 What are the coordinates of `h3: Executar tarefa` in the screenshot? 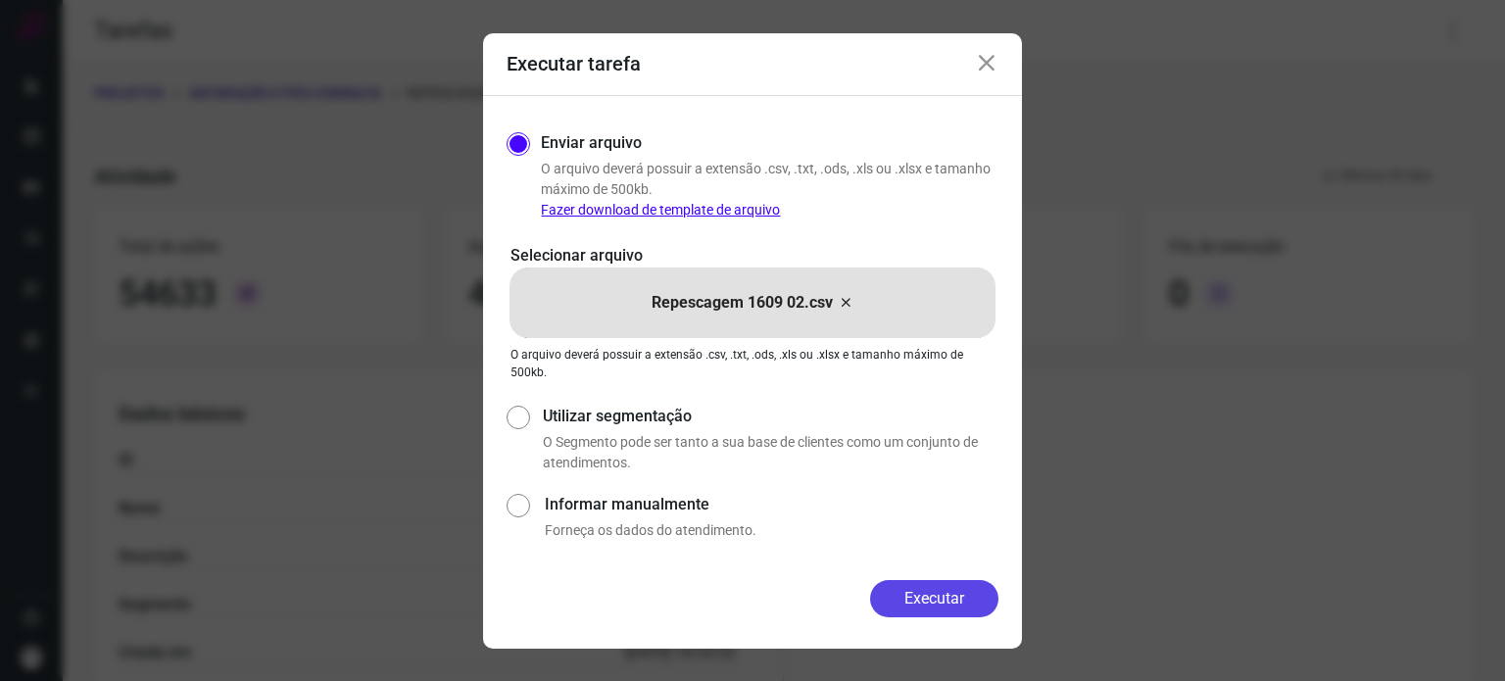 It's located at (573, 64).